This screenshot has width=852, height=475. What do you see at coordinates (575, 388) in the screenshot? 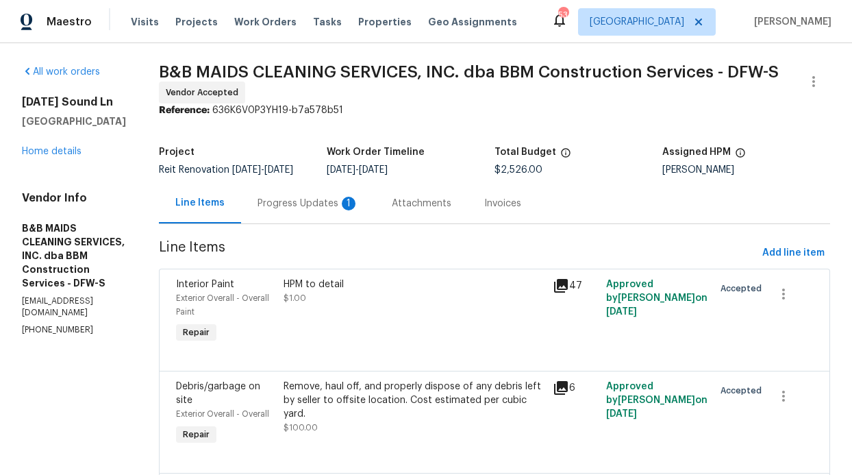
I see `div: 6` at bounding box center [575, 388].